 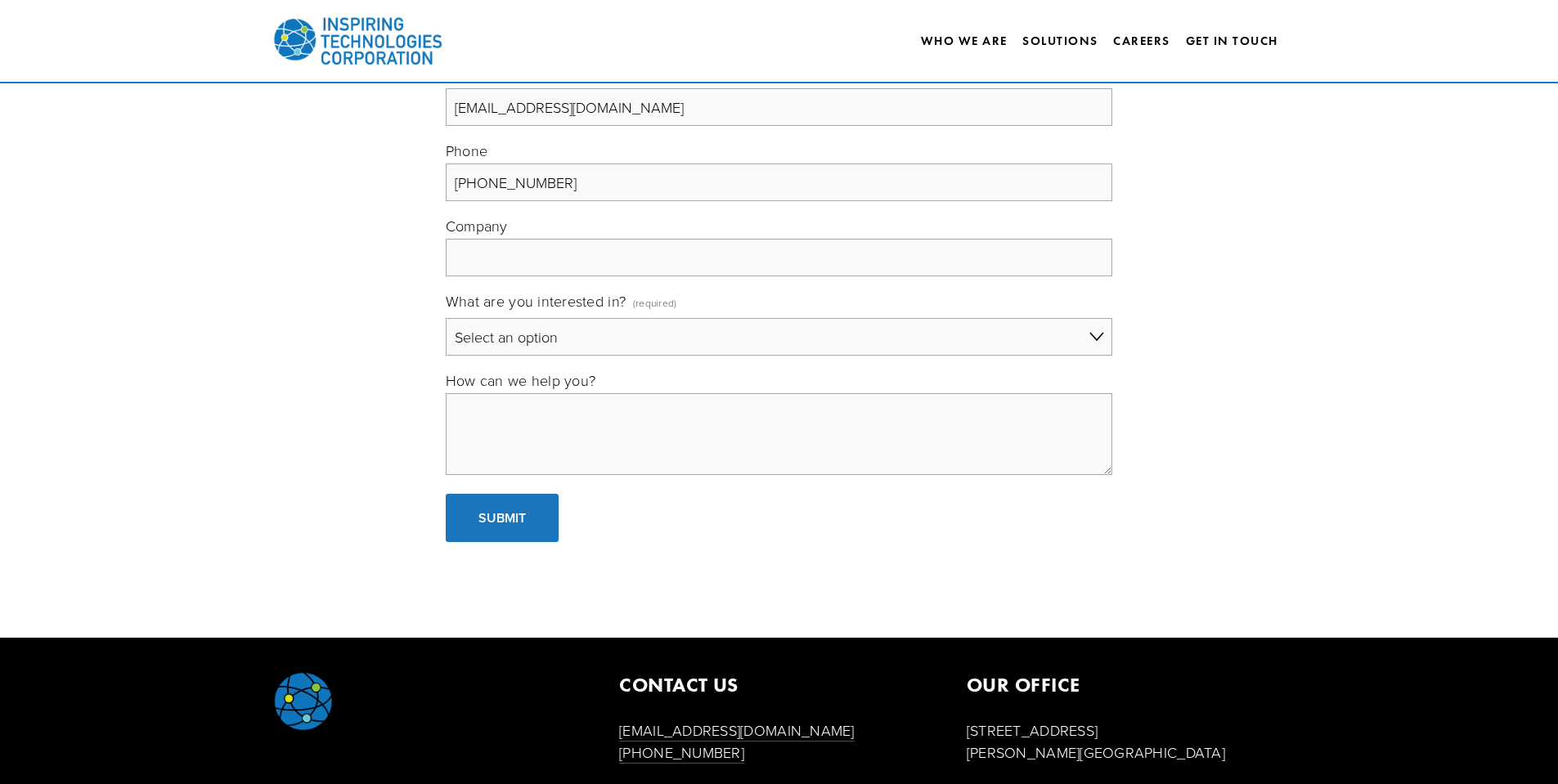 I want to click on button: SubmitSubmit, so click(x=502, y=518).